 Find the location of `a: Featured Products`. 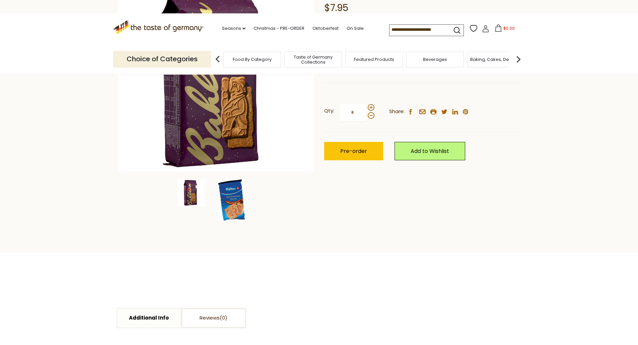

a: Featured Products is located at coordinates (374, 59).